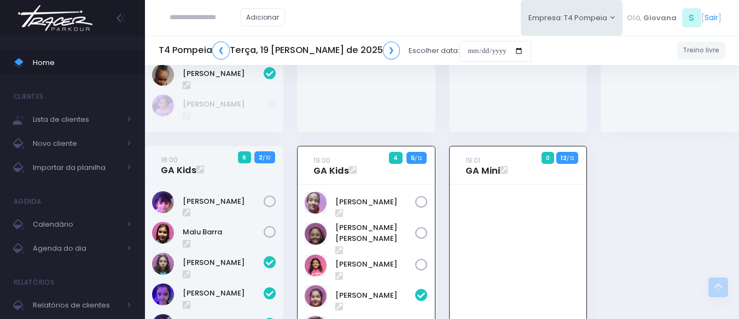 Image resolution: width=739 pixels, height=319 pixels. What do you see at coordinates (634, 18) in the screenshot?
I see `span: Olá,` at bounding box center [634, 18].